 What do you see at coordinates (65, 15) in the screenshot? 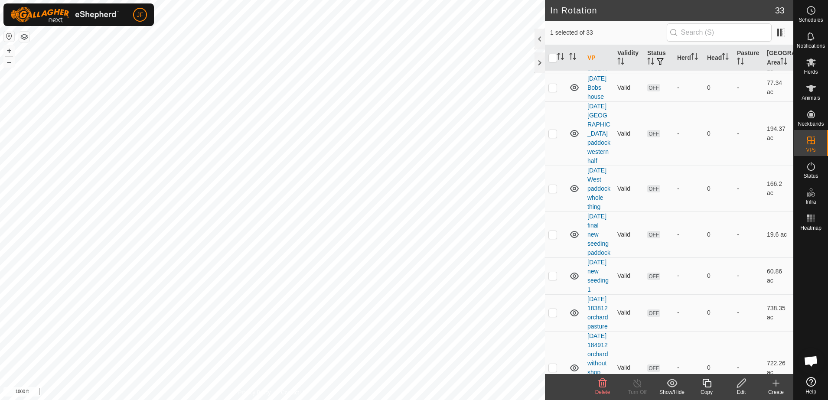
I see `img: Gallagher Logo` at bounding box center [65, 15].